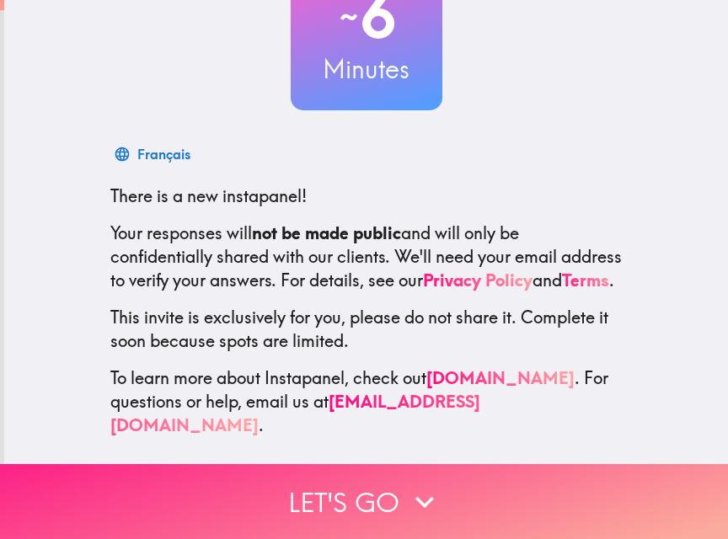 Image resolution: width=728 pixels, height=539 pixels. I want to click on button: Français, so click(153, 154).